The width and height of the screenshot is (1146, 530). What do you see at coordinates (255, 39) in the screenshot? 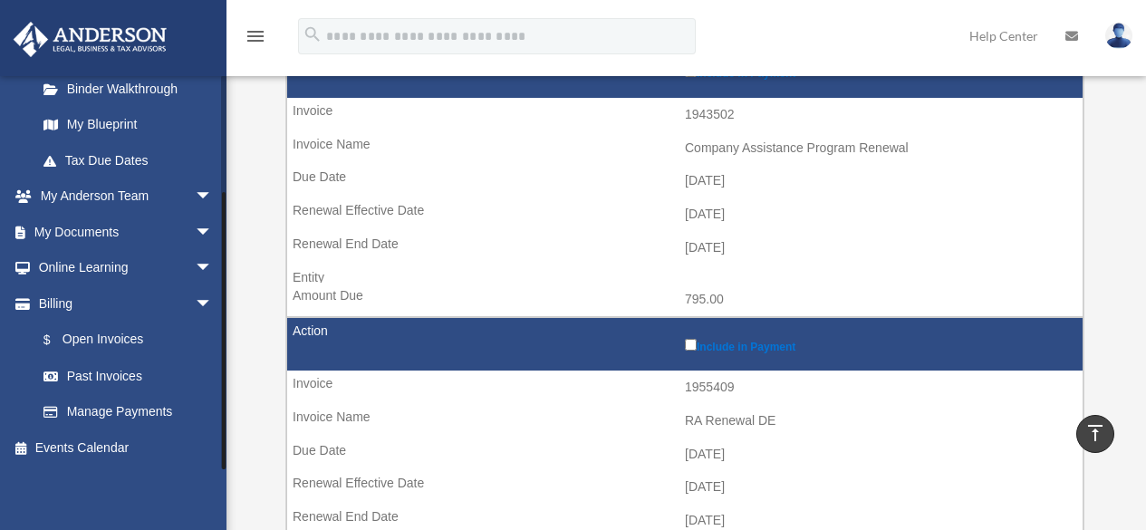
I see `a: menu` at bounding box center [255, 39].